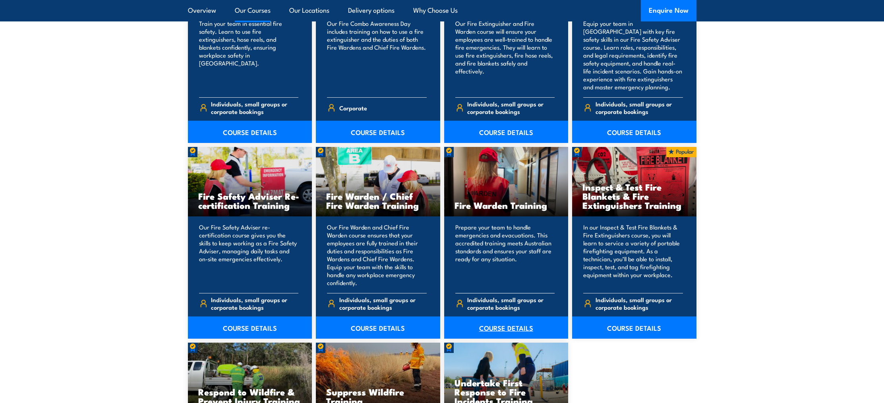  Describe the element at coordinates (377, 55) in the screenshot. I see `p: Our Fire Combo Awareness Day includes training on how to use a fire extinguisher and the duties o...` at that location.